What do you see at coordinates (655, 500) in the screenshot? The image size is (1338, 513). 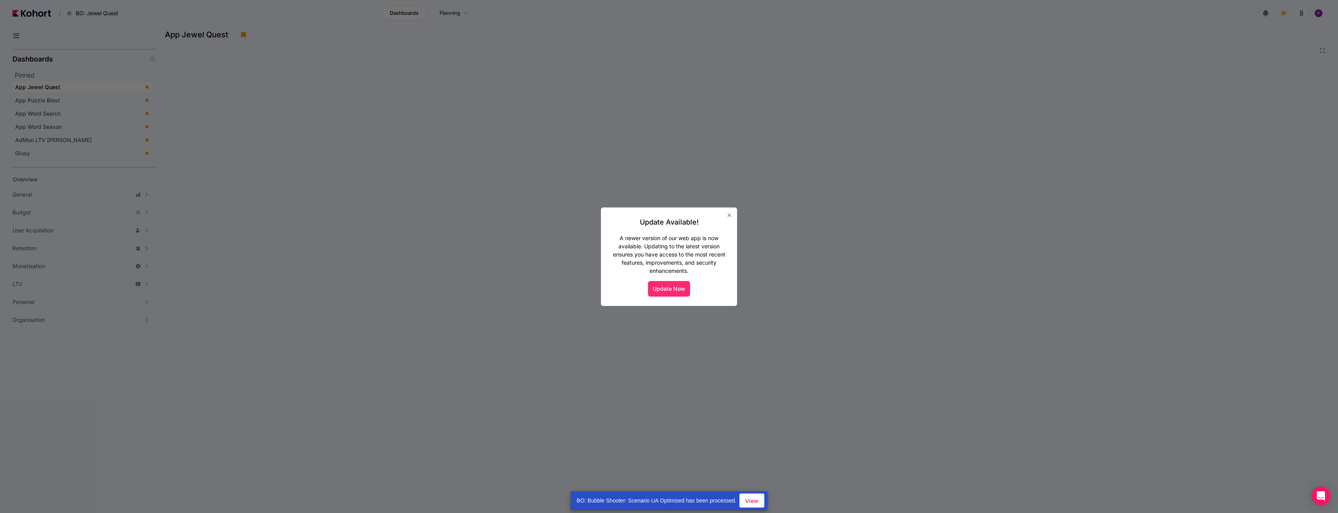 I see `div: BO: Bubble Shooter: Scenario UA Optimised has been processed.` at bounding box center [655, 500].